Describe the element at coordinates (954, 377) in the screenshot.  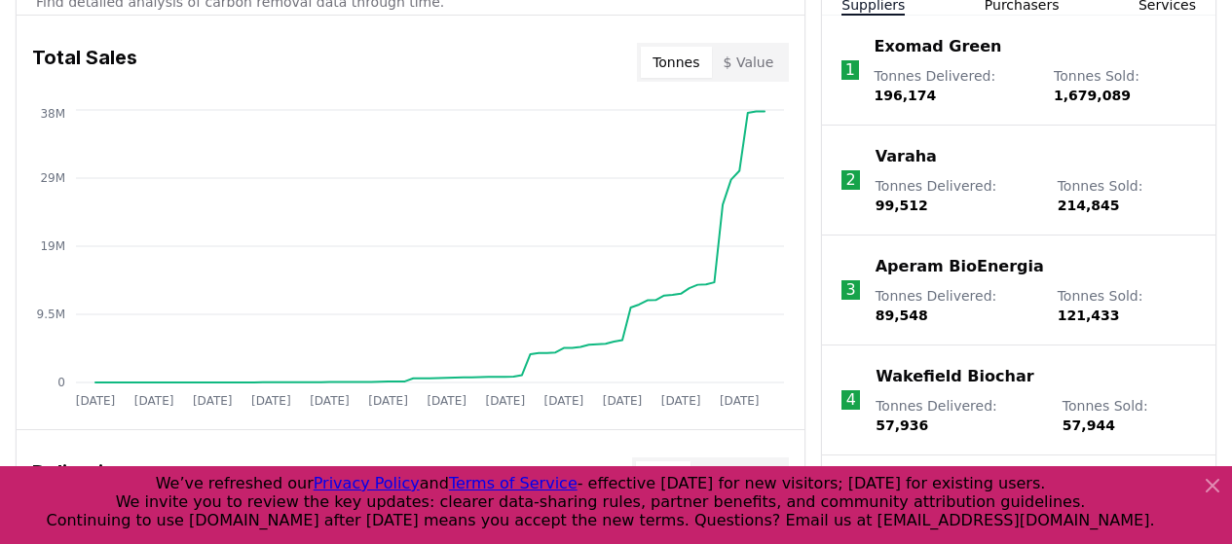
I see `a: Wakefield Biochar` at that location.